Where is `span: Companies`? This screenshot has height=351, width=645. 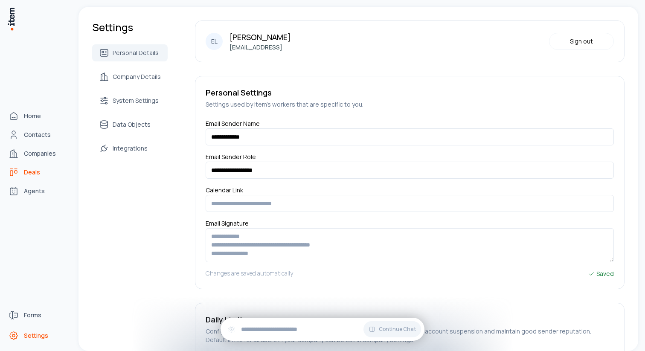
span: Companies is located at coordinates (40, 153).